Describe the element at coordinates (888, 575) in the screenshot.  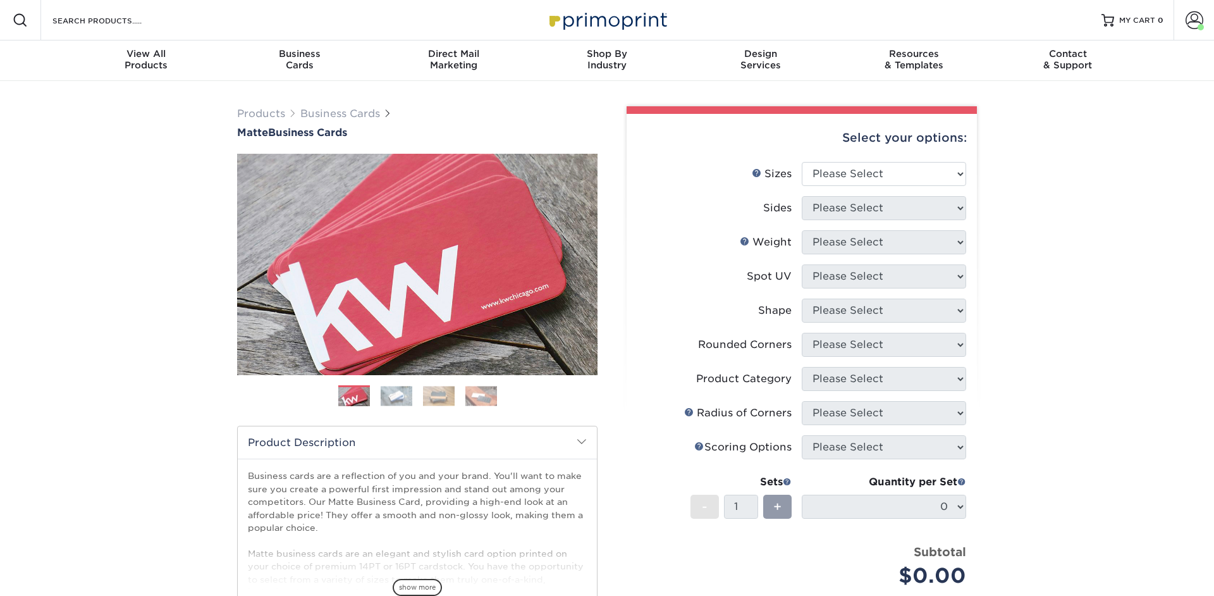
I see `div: $0.00` at that location.